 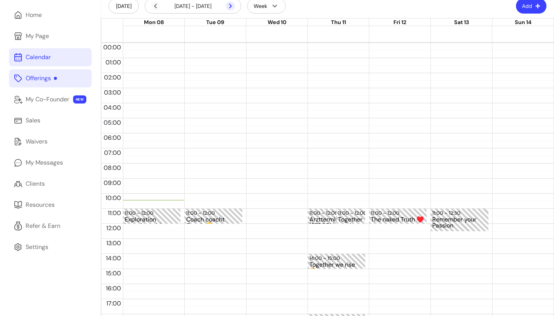 I want to click on div: Sales, so click(x=33, y=121).